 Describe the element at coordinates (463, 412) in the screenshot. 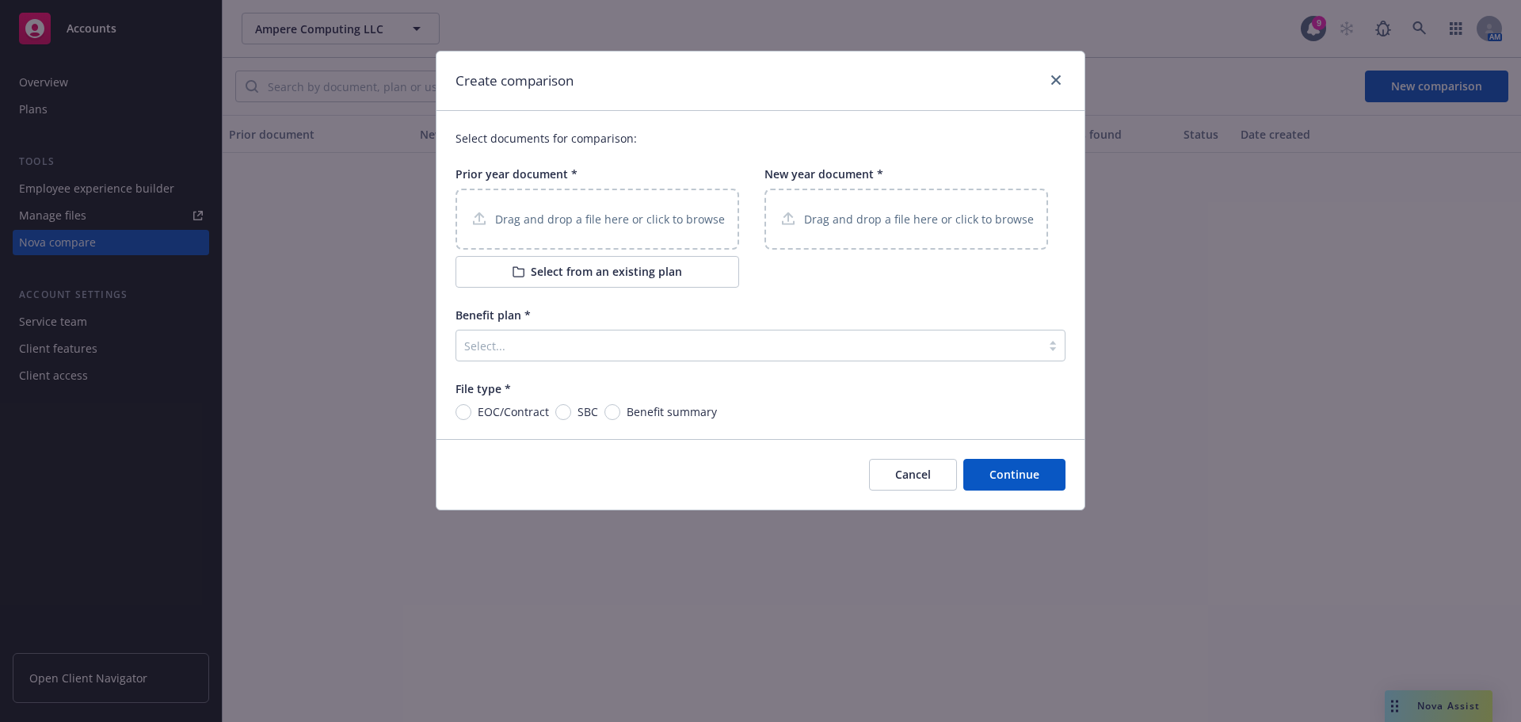

I see `input: EOC/Contract` at that location.